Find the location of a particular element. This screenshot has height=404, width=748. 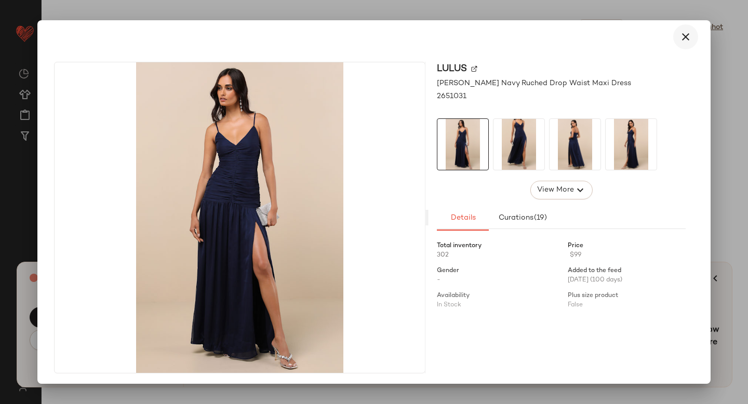

span: Curations is located at coordinates (522, 218).